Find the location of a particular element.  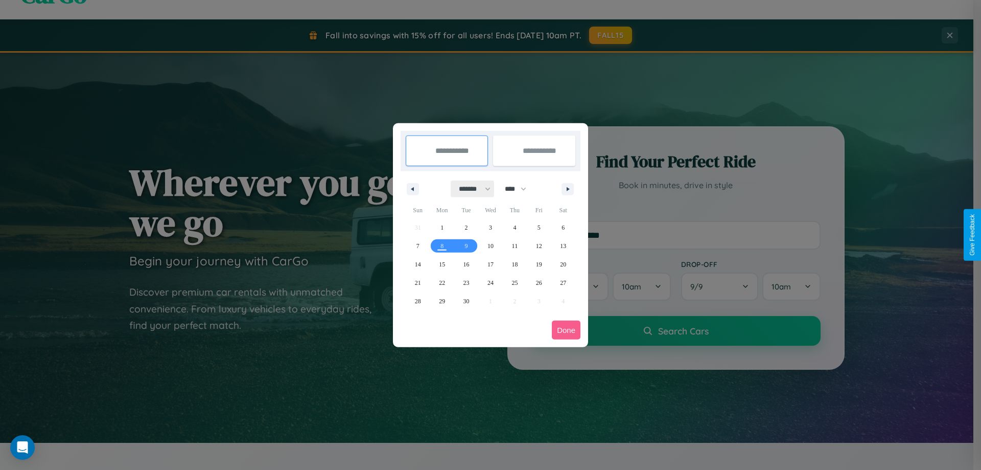

button: 10 is located at coordinates (490, 246).